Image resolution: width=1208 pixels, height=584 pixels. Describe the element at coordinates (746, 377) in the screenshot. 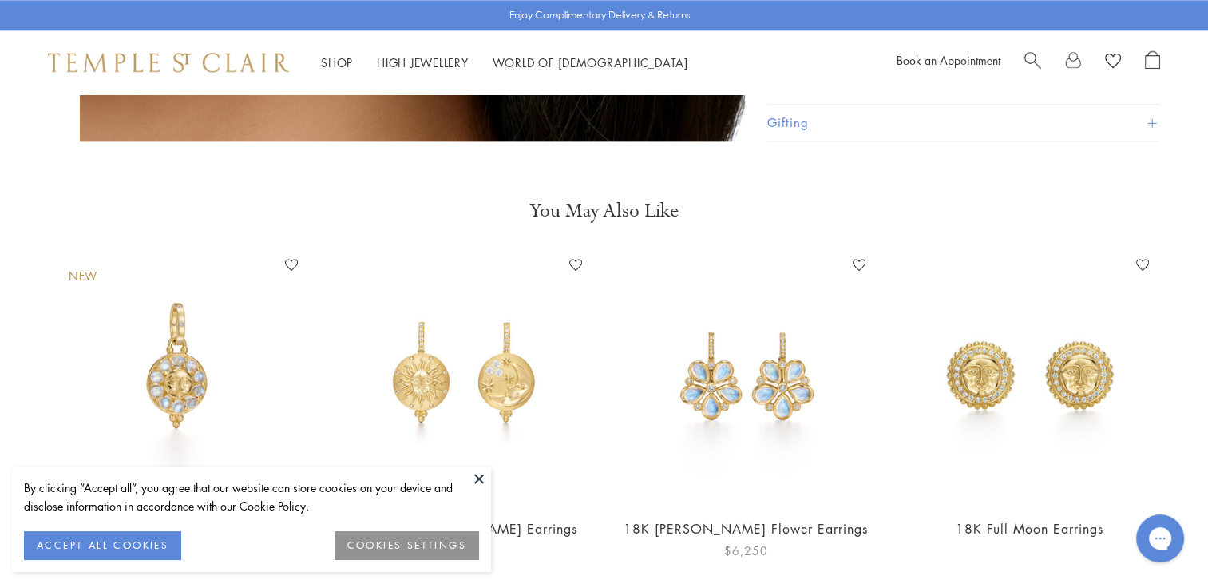

I see `a: 18K Luna Flower Earrings` at that location.